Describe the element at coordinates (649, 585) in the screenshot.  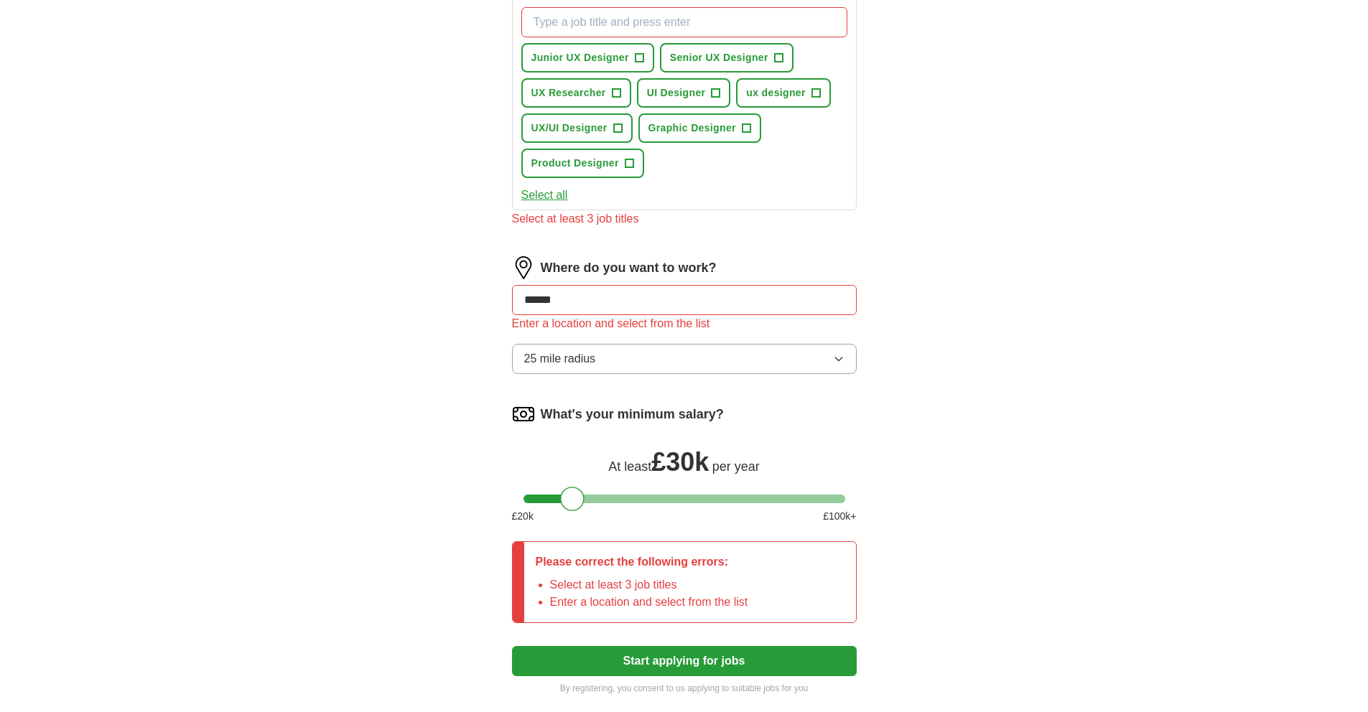
I see `li: Select at least 3 job titles` at that location.